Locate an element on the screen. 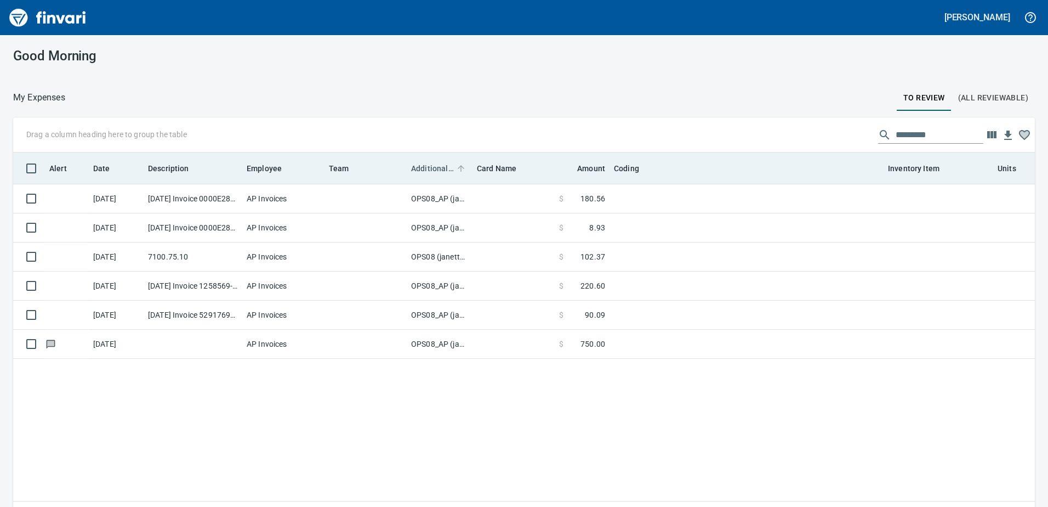 This screenshot has height=507, width=1048. button: Choose columns to display is located at coordinates (992, 135).